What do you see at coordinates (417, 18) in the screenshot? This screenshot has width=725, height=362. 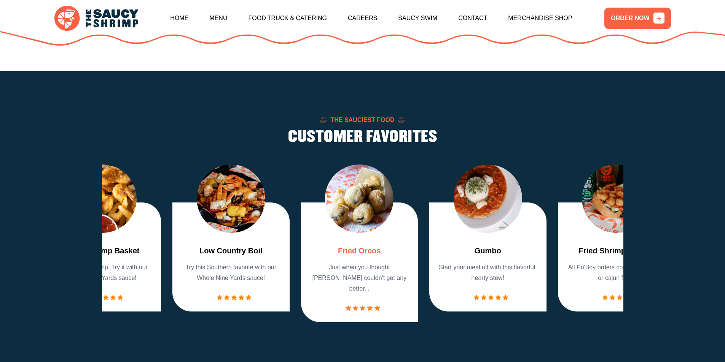 I see `a: Saucy Swim` at bounding box center [417, 18].